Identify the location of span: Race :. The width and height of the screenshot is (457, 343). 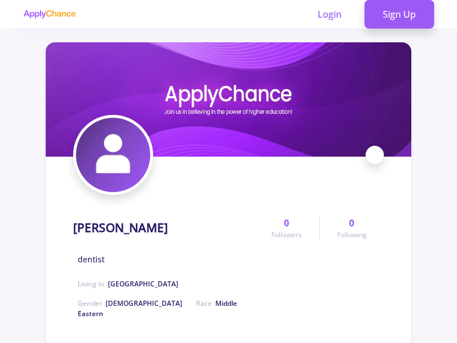
(157, 308).